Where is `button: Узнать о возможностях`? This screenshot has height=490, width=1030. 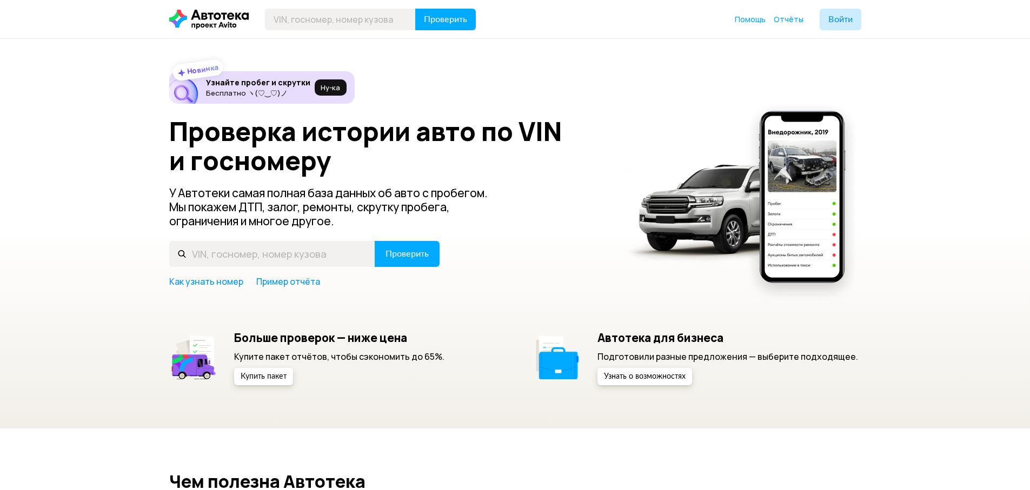 button: Узнать о возможностях is located at coordinates (644, 377).